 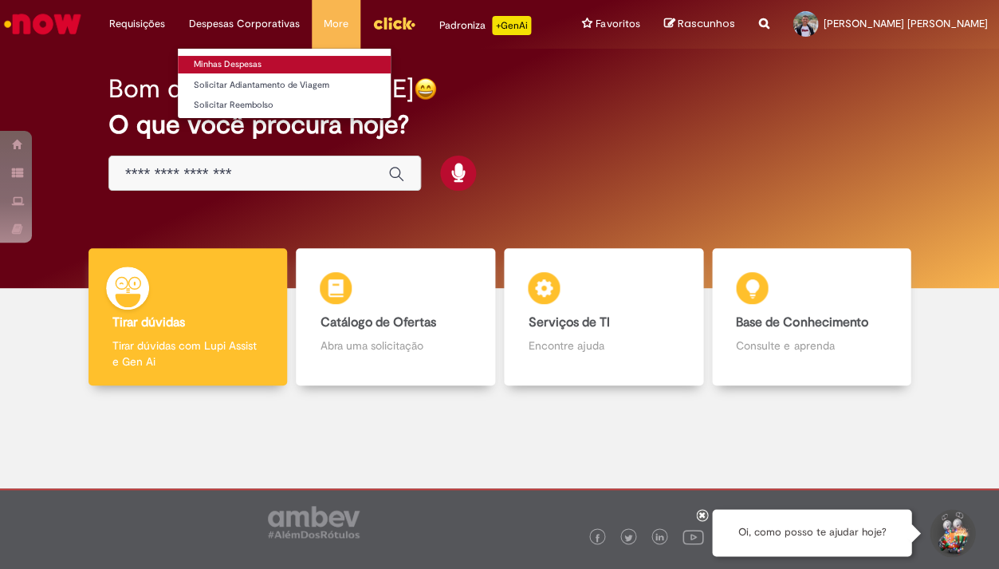 I want to click on a: Rascunhos, so click(x=698, y=24).